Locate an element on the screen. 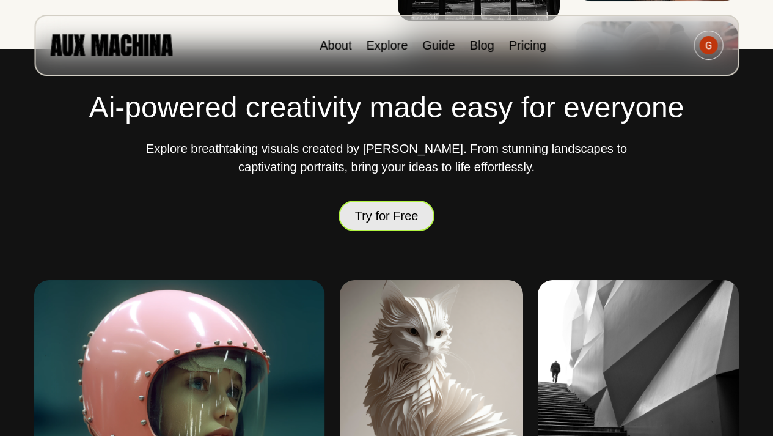  button: Try for Free is located at coordinates (387, 216).